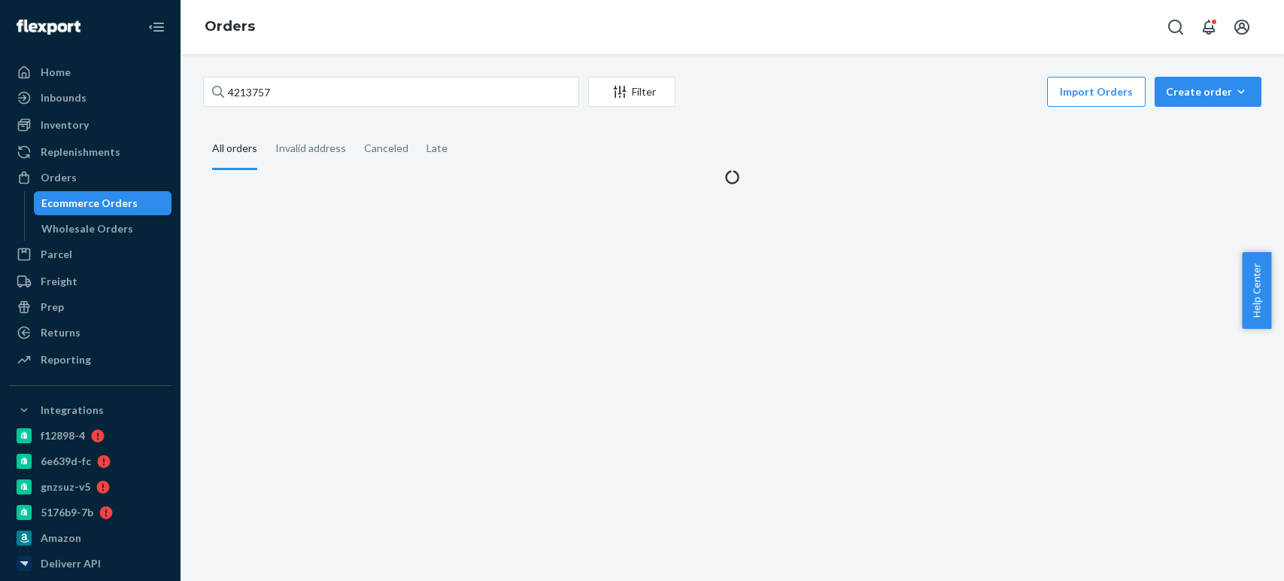 This screenshot has height=581, width=1284. What do you see at coordinates (90, 360) in the screenshot?
I see `a: Reporting` at bounding box center [90, 360].